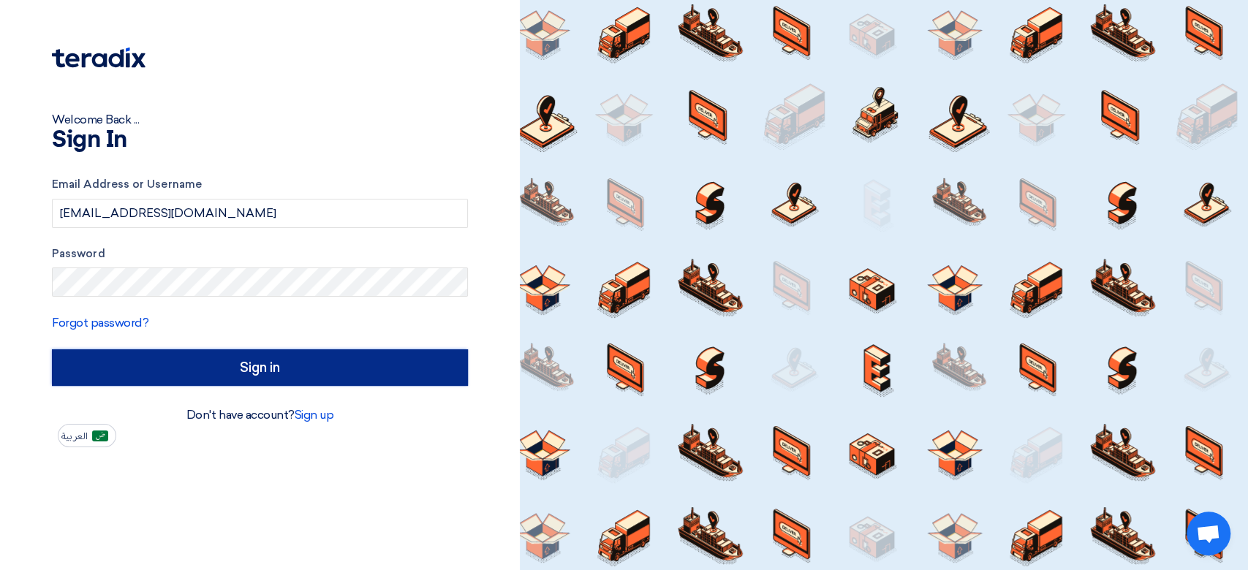 This screenshot has width=1248, height=570. What do you see at coordinates (99, 58) in the screenshot?
I see `img: Teradix logo` at bounding box center [99, 58].